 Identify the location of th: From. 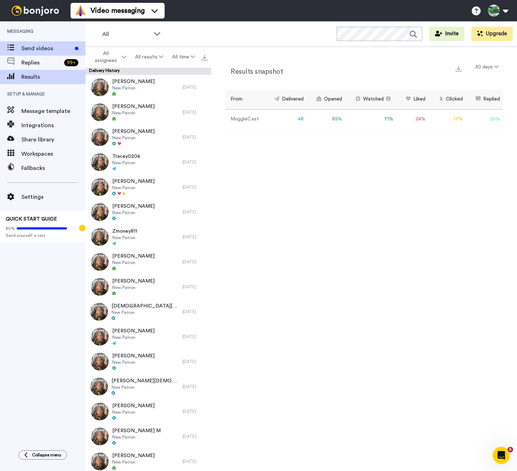
(244, 99).